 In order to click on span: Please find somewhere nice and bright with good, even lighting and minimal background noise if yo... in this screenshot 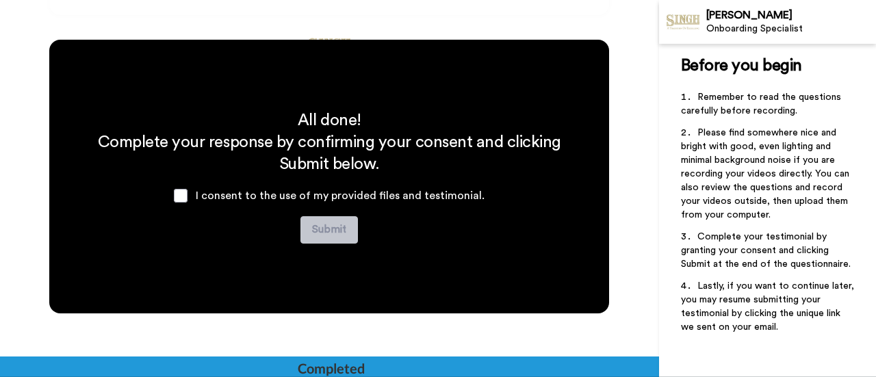, I will do `click(766, 174)`.